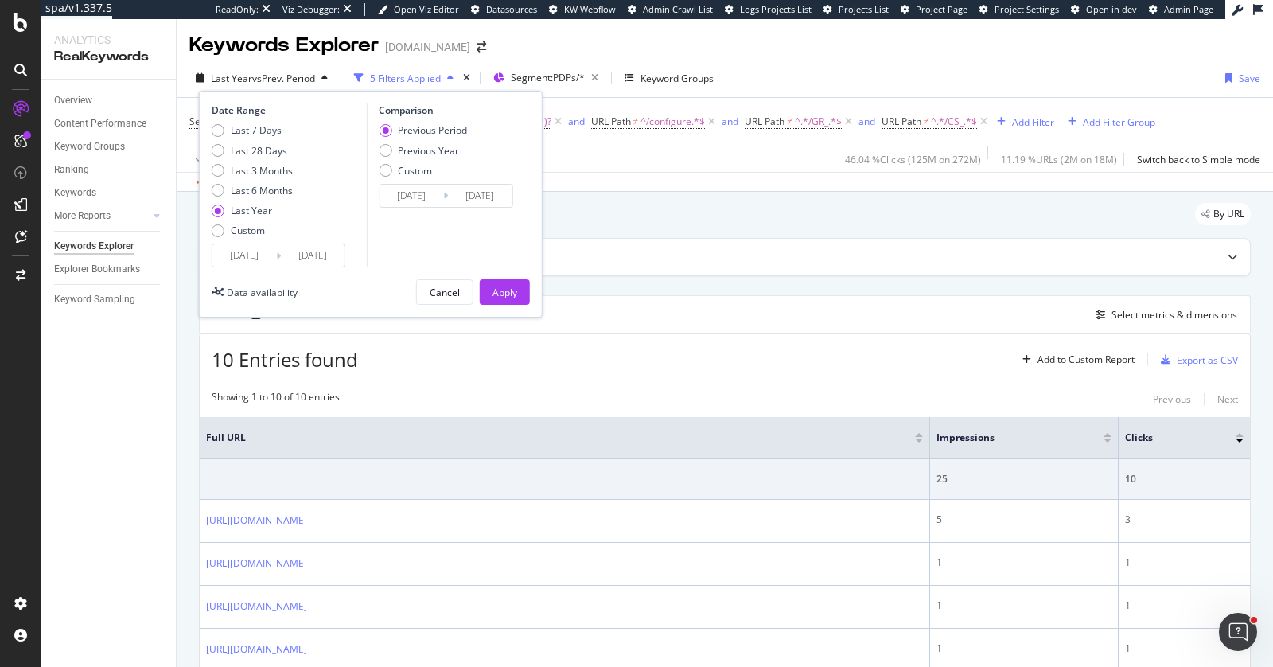  Describe the element at coordinates (256, 130) in the screenshot. I see `div: Last 7 Days` at that location.